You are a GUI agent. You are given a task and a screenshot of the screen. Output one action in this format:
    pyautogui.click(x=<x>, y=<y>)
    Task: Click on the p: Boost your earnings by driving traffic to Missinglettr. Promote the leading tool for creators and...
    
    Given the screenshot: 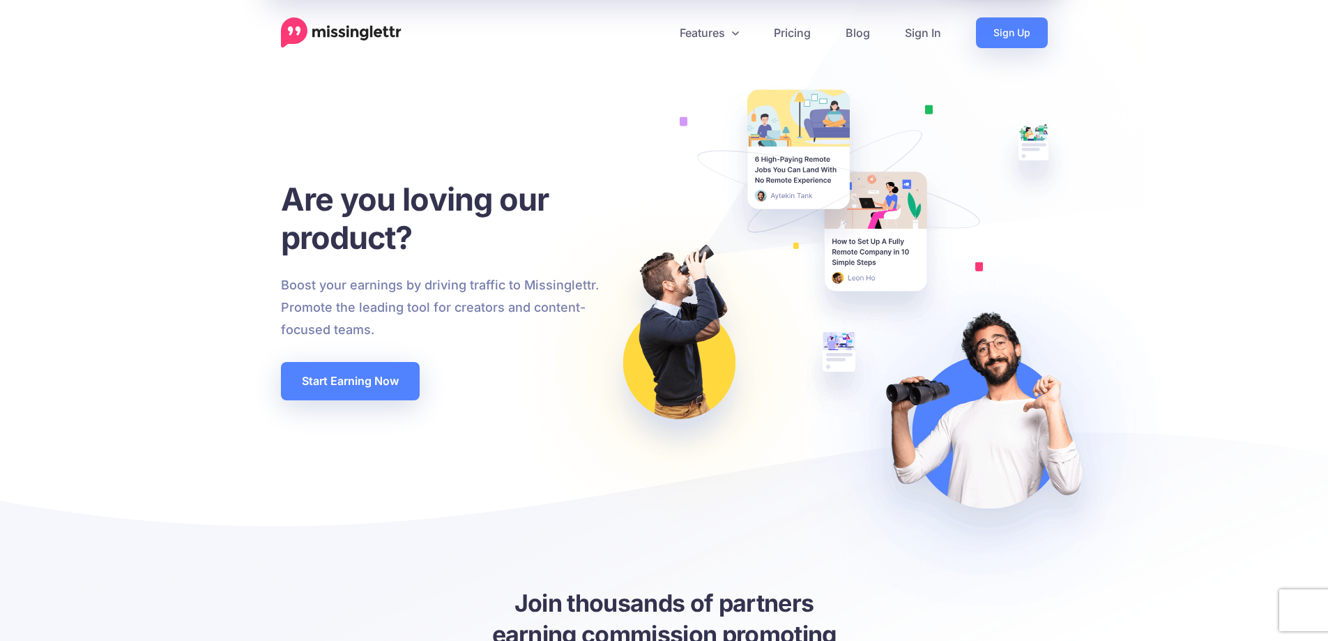 What is the action you would take?
    pyautogui.click(x=446, y=307)
    